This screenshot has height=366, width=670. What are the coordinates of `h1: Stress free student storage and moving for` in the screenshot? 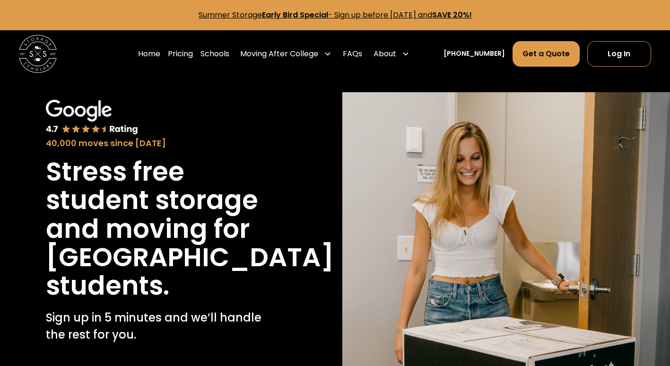 It's located at (164, 200).